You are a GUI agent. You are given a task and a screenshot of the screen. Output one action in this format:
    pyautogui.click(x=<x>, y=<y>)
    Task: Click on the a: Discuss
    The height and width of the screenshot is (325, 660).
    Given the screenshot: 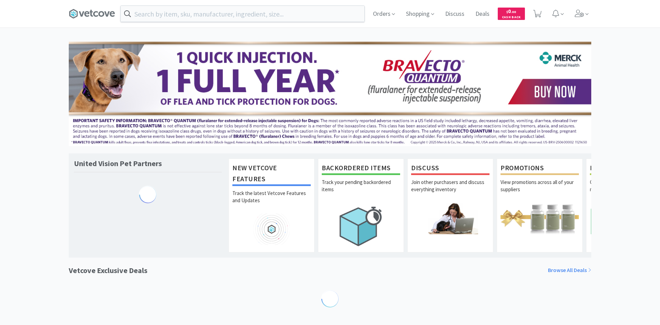 What is the action you would take?
    pyautogui.click(x=455, y=14)
    